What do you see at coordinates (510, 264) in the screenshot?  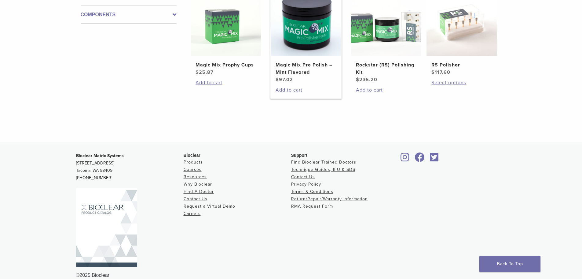 I see `a: Back To Top` at bounding box center [510, 264].